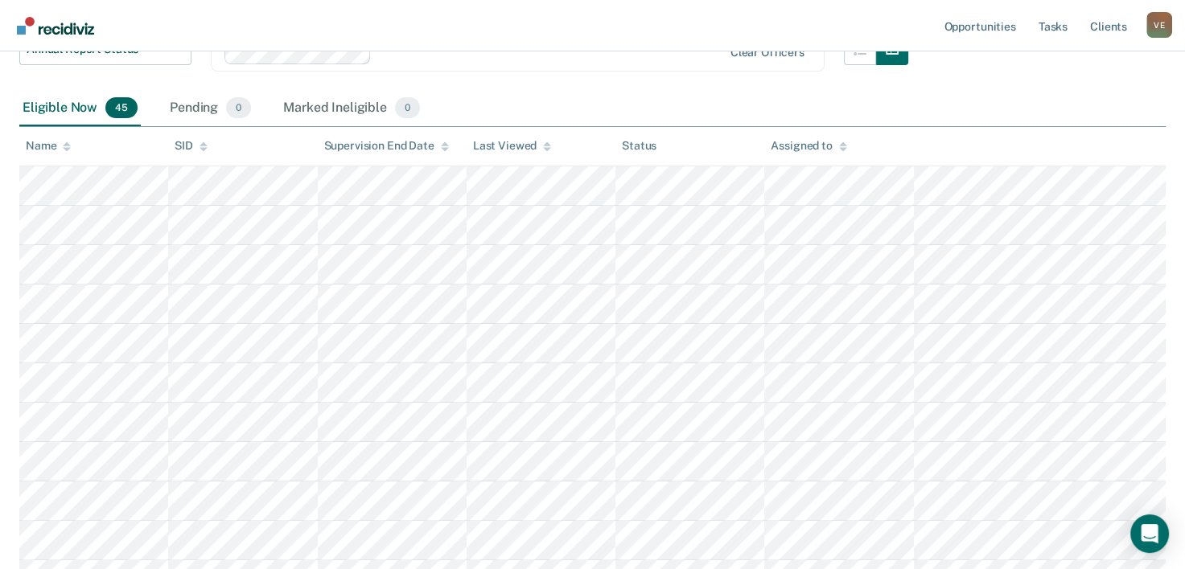 The height and width of the screenshot is (569, 1185). I want to click on div: Marked Ineligible0, so click(351, 109).